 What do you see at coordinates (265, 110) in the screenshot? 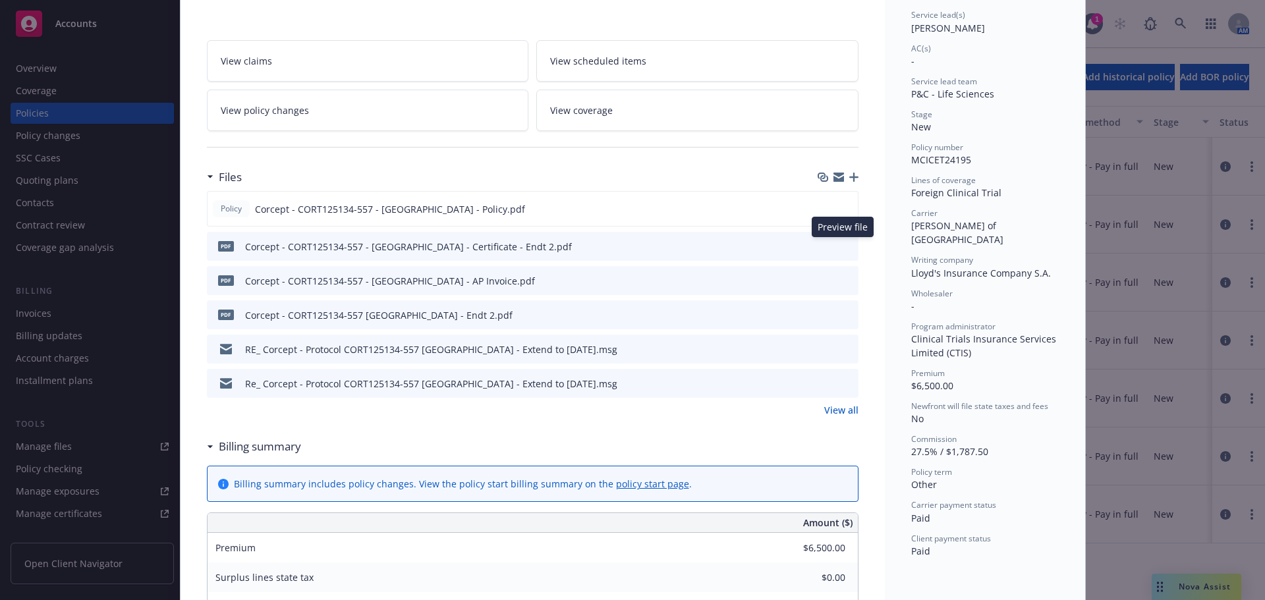
I see `span: View policy changes` at bounding box center [265, 110].